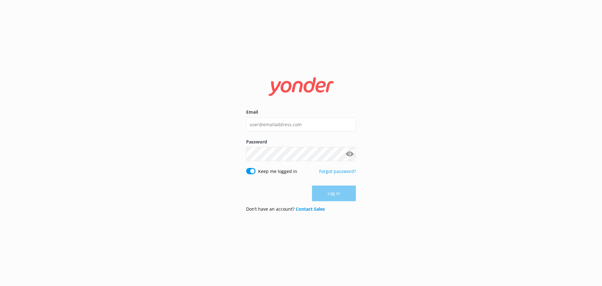 Image resolution: width=602 pixels, height=286 pixels. What do you see at coordinates (337, 171) in the screenshot?
I see `a: Forgot password?` at bounding box center [337, 171].